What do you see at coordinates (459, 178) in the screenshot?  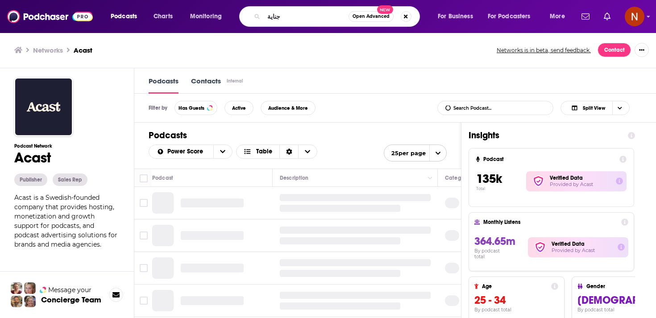 I see `div: Categories` at bounding box center [459, 178].